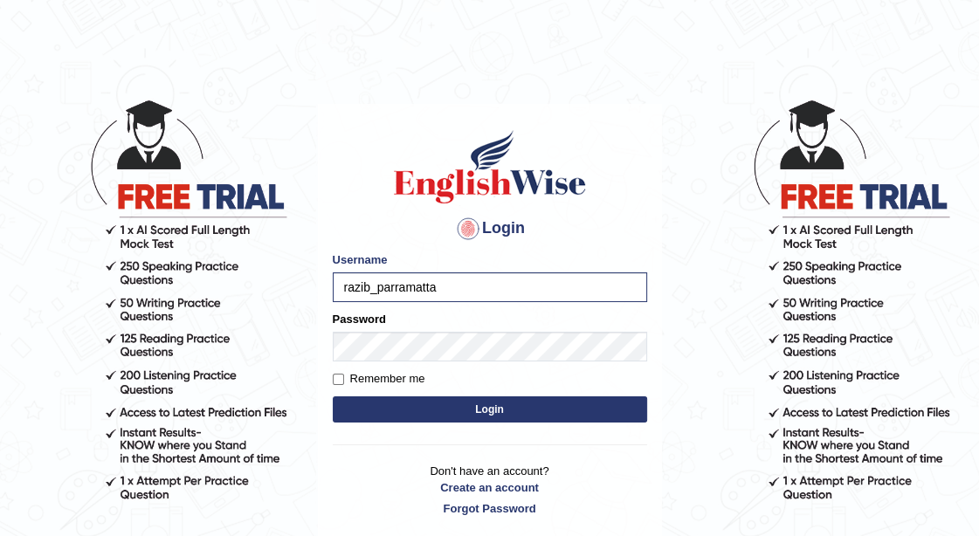 This screenshot has width=979, height=536. What do you see at coordinates (490, 487) in the screenshot?
I see `a: Create an account` at bounding box center [490, 487].